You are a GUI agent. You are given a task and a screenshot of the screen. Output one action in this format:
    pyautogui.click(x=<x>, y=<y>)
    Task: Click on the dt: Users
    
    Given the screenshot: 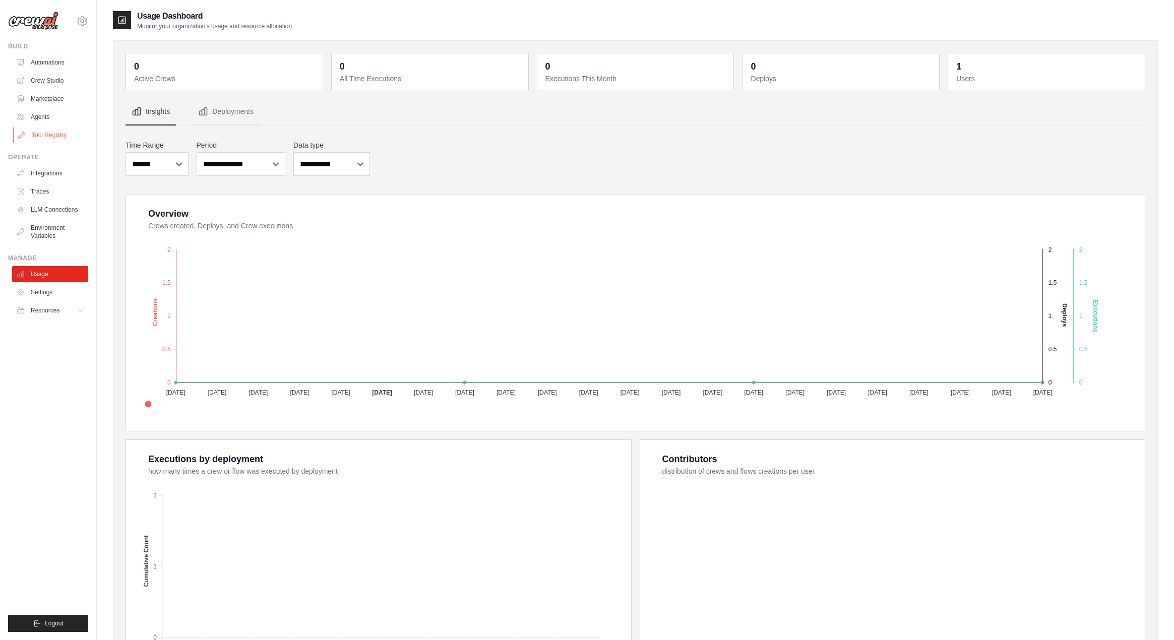 What is the action you would take?
    pyautogui.click(x=1047, y=79)
    